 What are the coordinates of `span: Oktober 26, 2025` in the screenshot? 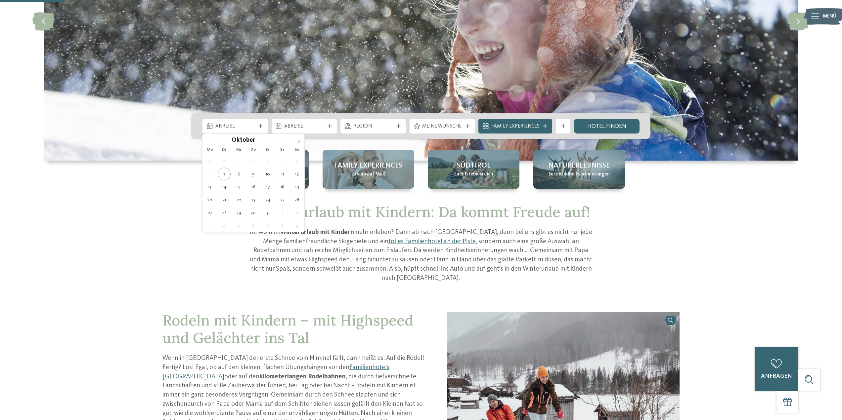 It's located at (297, 200).